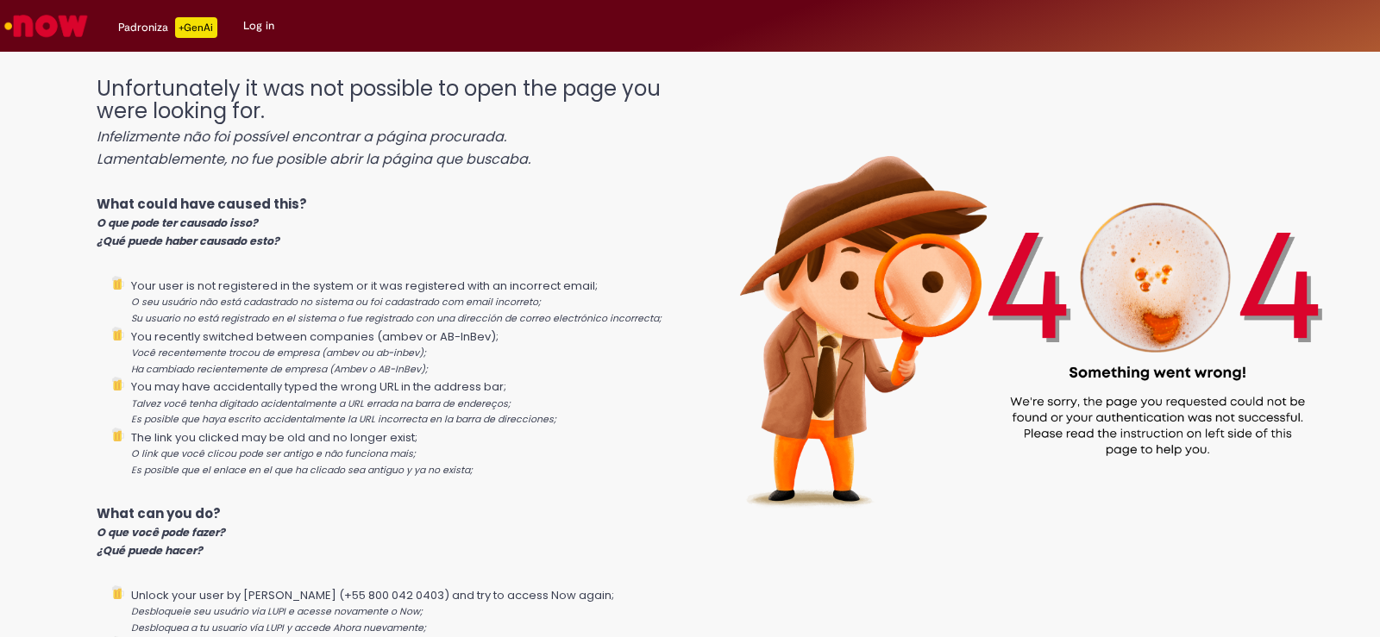  What do you see at coordinates (177, 223) in the screenshot?
I see `i: O que pode ter causado isso?` at bounding box center [177, 223].